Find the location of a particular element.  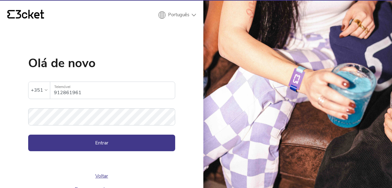

a: Voltar is located at coordinates (102, 176).